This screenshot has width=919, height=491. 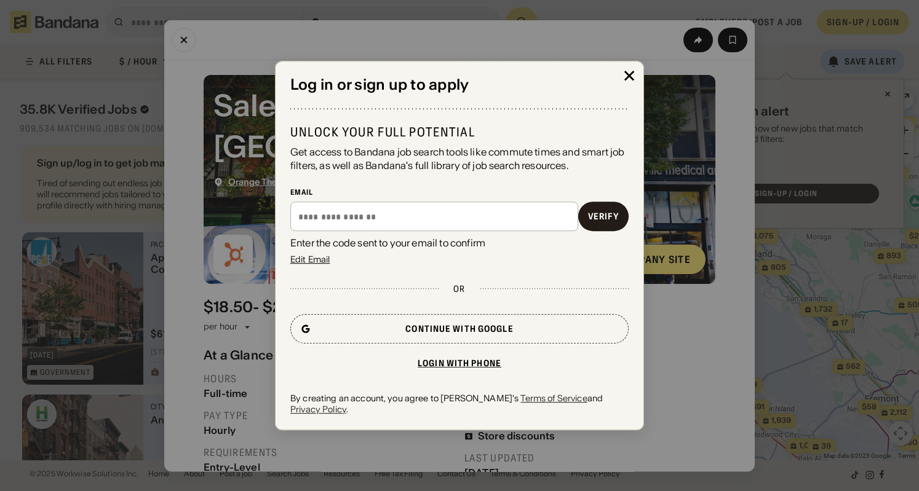 What do you see at coordinates (318, 409) in the screenshot?
I see `a: Privacy Policy` at bounding box center [318, 409].